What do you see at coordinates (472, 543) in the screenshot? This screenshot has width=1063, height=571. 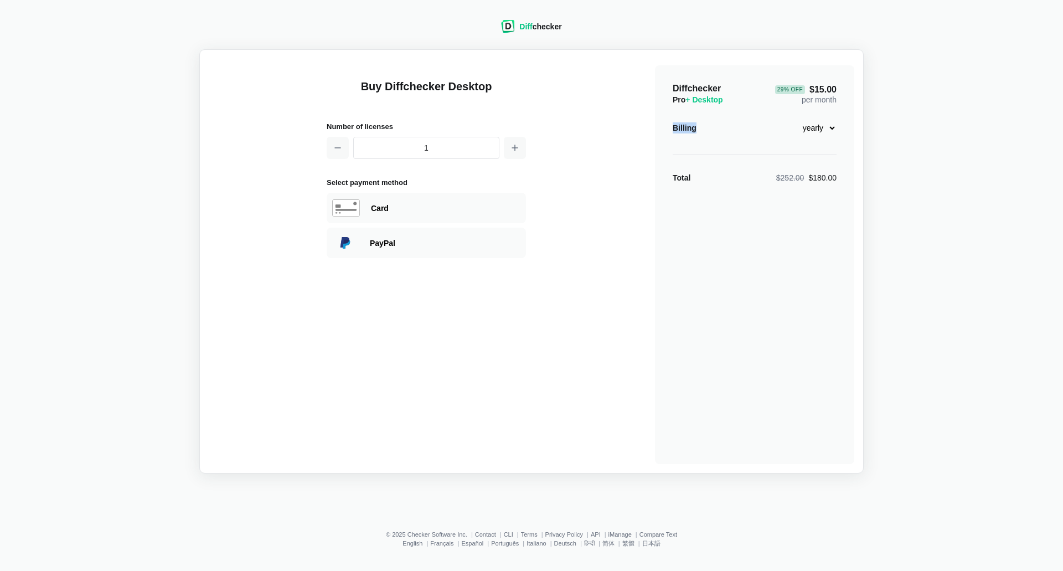 I see `a: Español` at bounding box center [472, 543].